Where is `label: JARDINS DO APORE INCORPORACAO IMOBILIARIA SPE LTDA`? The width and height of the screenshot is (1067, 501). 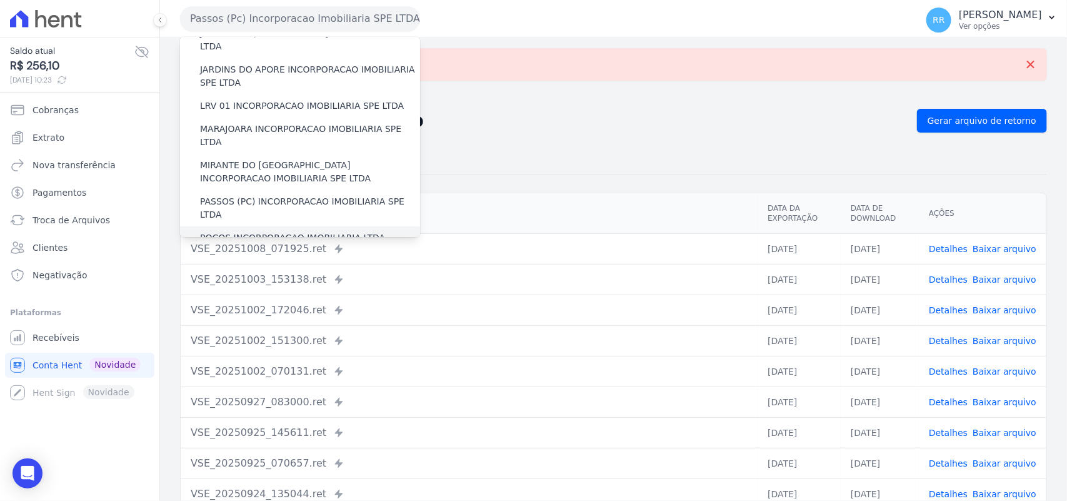
label: JARDINS DO APORE INCORPORACAO IMOBILIARIA SPE LTDA is located at coordinates (310, 76).